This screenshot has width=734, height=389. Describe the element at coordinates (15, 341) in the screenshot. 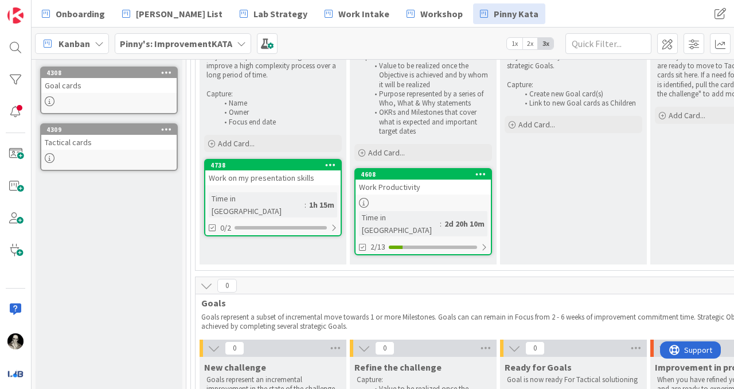

I see `img: WS` at that location.